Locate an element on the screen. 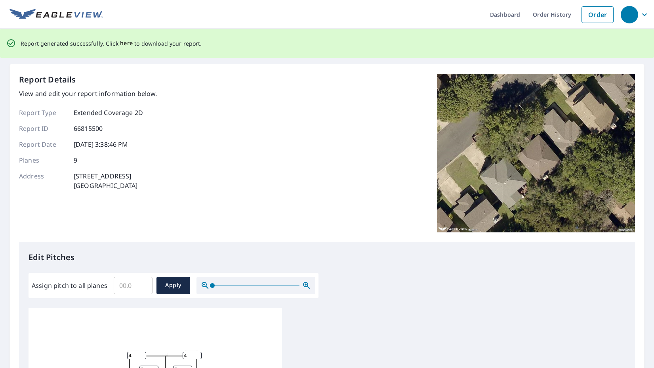 Image resolution: width=654 pixels, height=368 pixels. p: Extended Coverage 2D is located at coordinates (108, 112).